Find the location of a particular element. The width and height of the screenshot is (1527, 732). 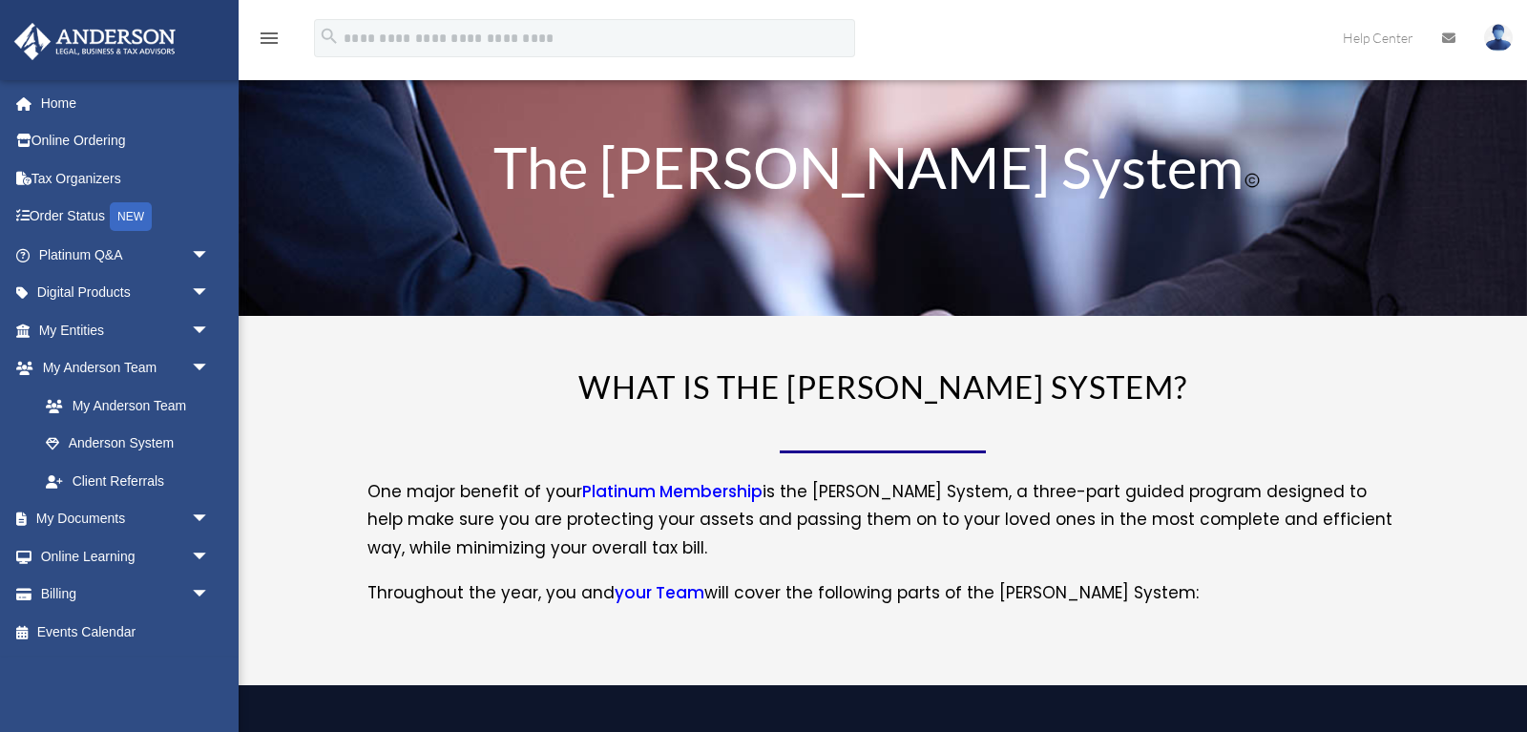

a: Platinum Q&Aarrow_drop_down is located at coordinates (126, 255).